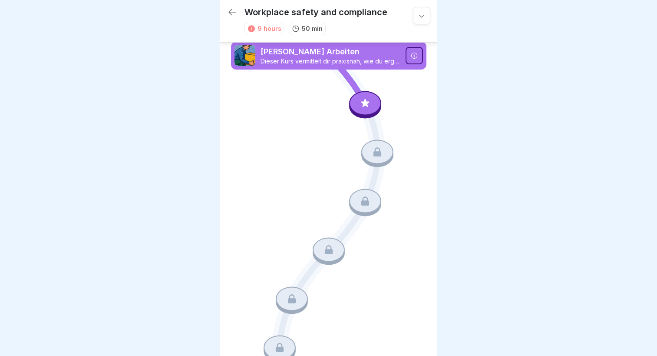  Describe the element at coordinates (269, 28) in the screenshot. I see `div: 9 hours` at that location.